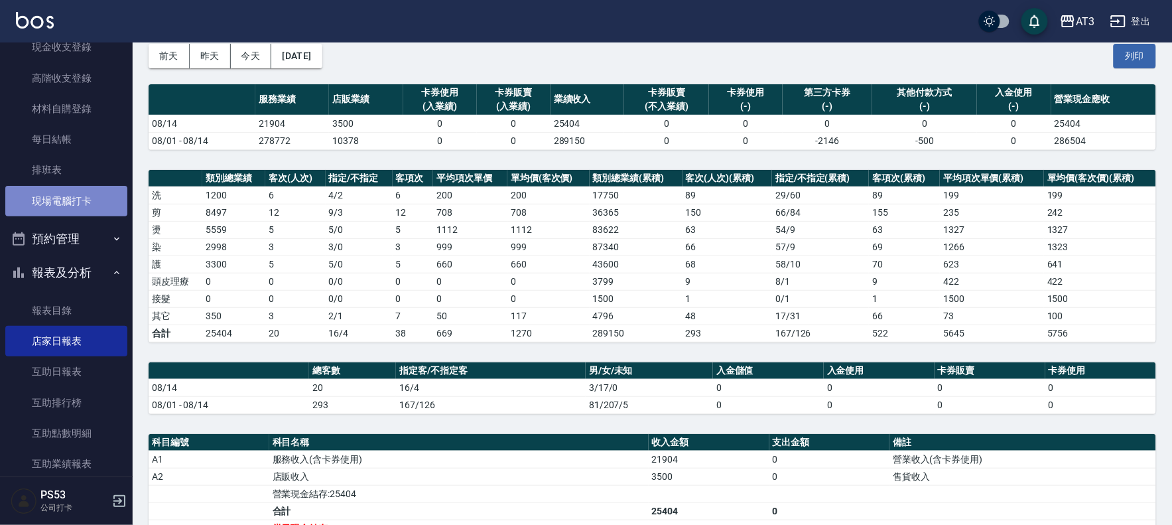 This screenshot has width=1172, height=525. I want to click on div: 第三方卡券, so click(827, 92).